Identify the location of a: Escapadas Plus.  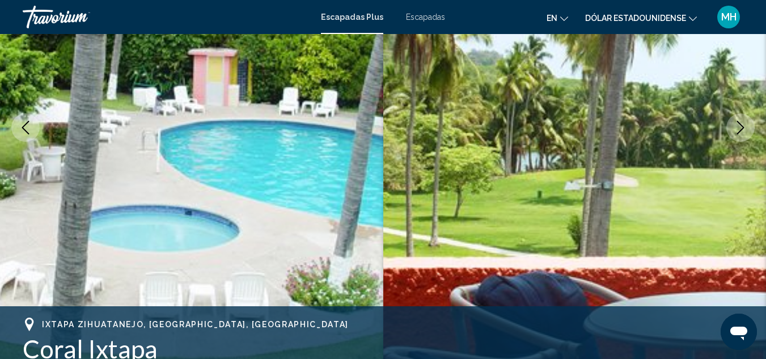
(352, 17).